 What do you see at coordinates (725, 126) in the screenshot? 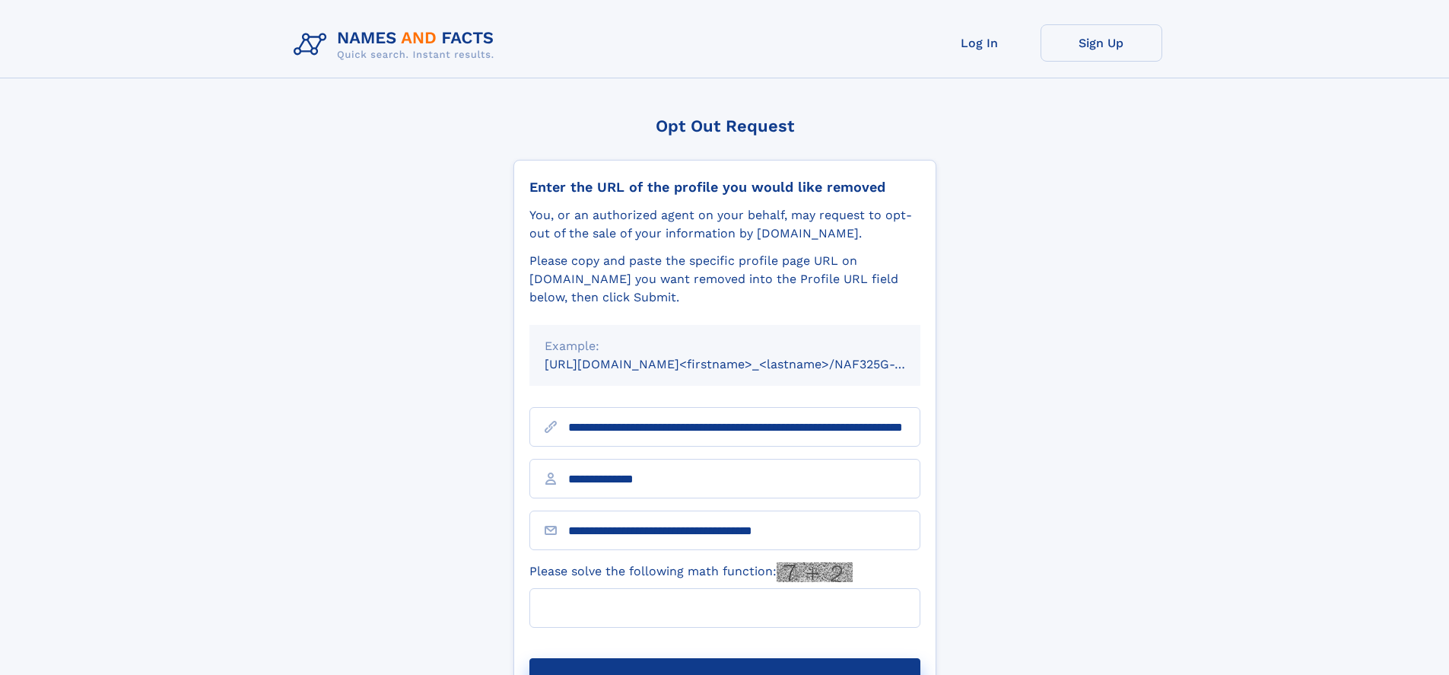
I see `div: Opt Out Request` at bounding box center [725, 126].